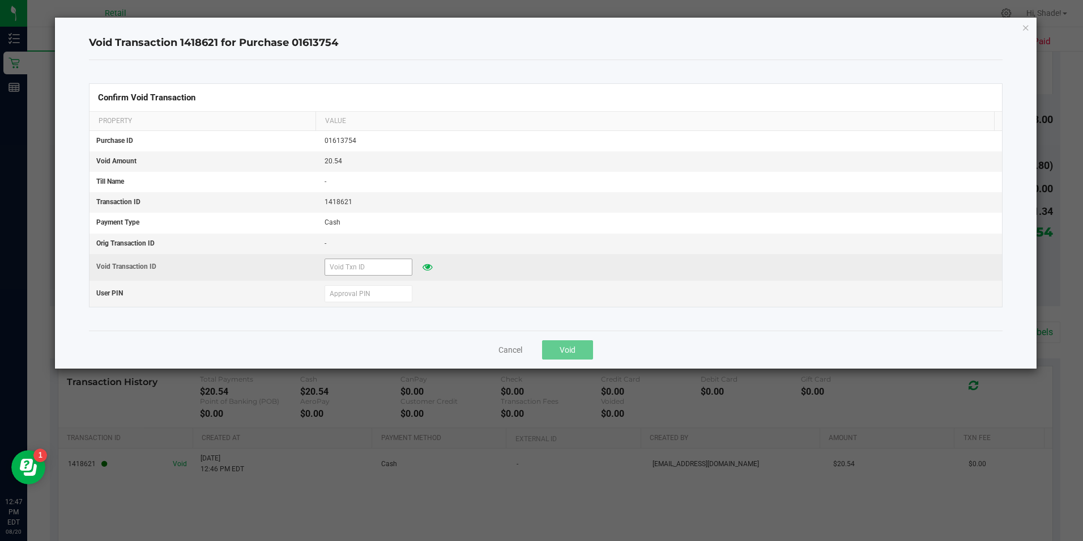 The height and width of the screenshot is (541, 1083). Describe the element at coordinates (118, 202) in the screenshot. I see `span: Transaction ID` at that location.